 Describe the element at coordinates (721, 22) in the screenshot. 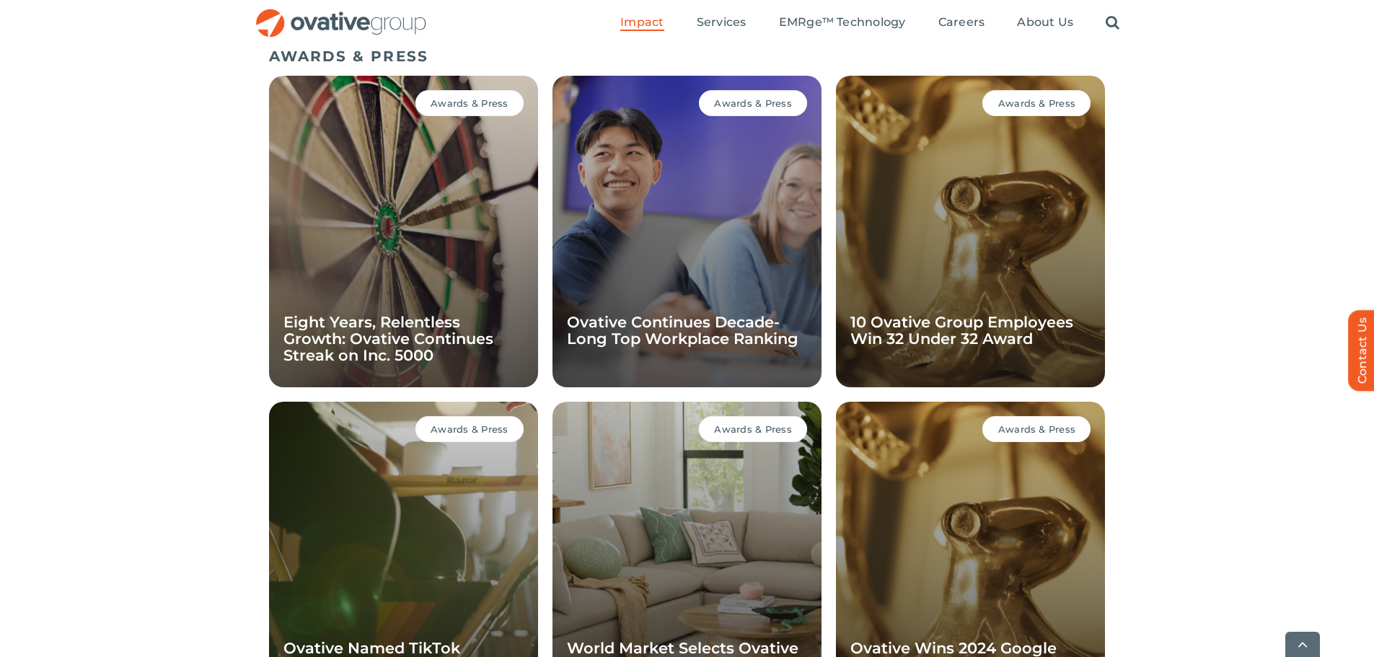

I see `span: Services` at that location.